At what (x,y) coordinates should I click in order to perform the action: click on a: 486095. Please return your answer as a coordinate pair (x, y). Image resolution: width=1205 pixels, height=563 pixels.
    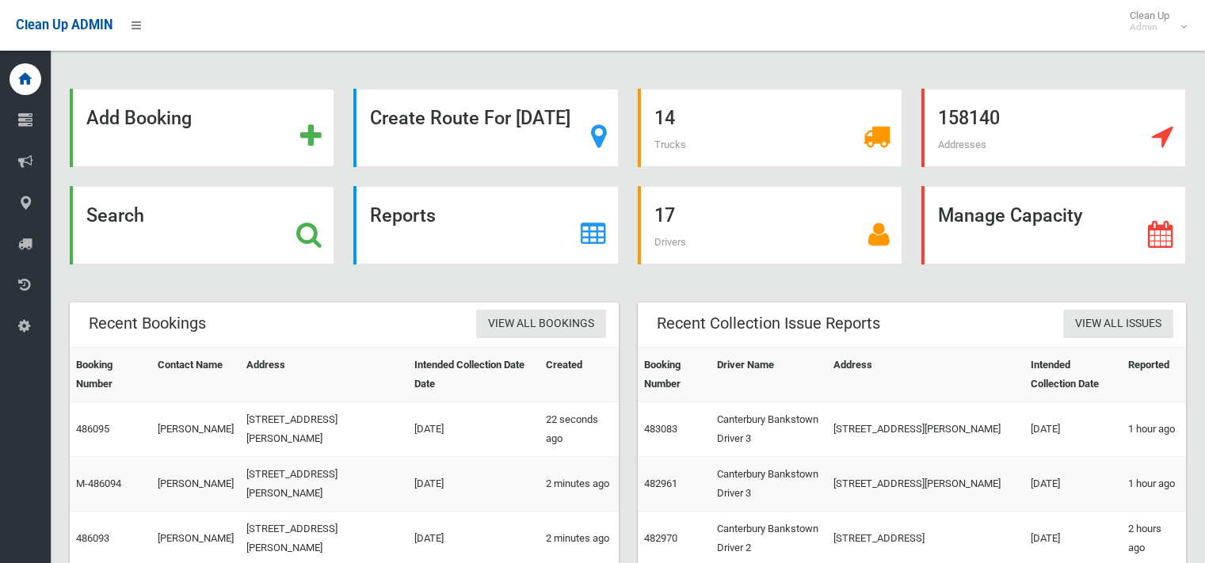
    Looking at the image, I should click on (93, 428).